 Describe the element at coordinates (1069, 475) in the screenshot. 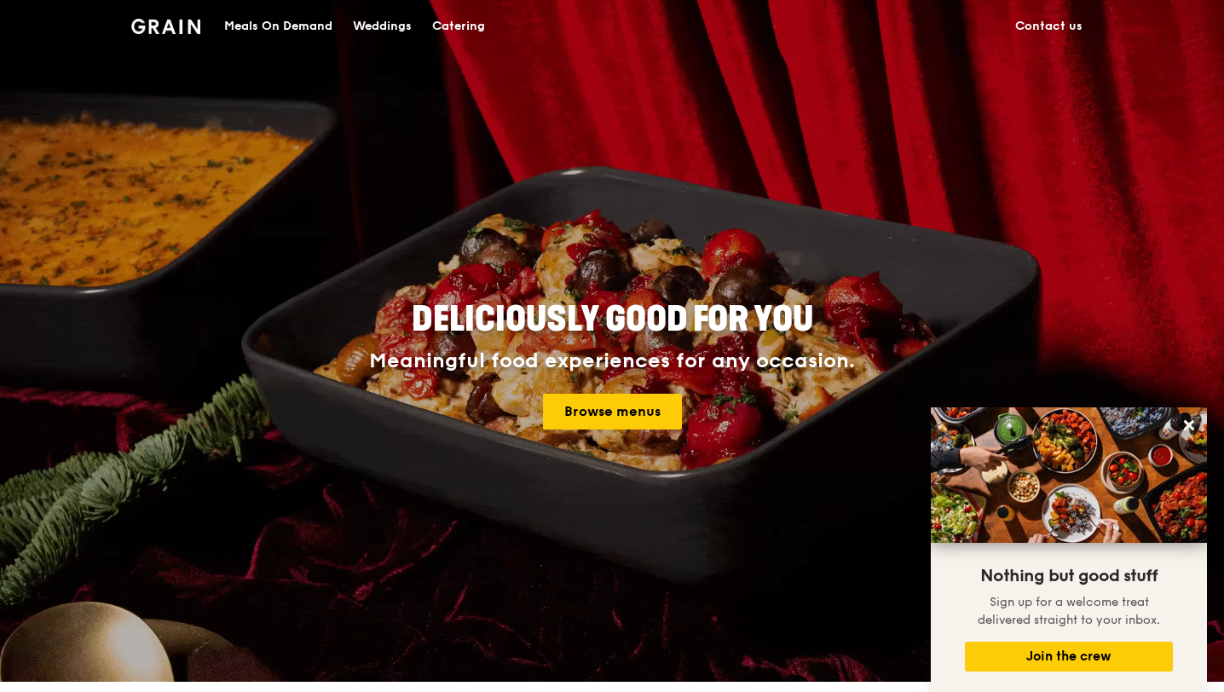

I see `img: DSC07876-Edit02-Large.jpeg` at that location.